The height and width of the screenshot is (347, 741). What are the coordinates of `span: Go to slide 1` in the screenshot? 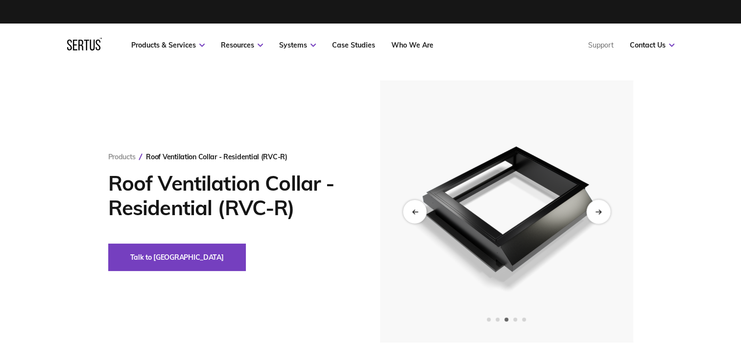 It's located at (489, 319).